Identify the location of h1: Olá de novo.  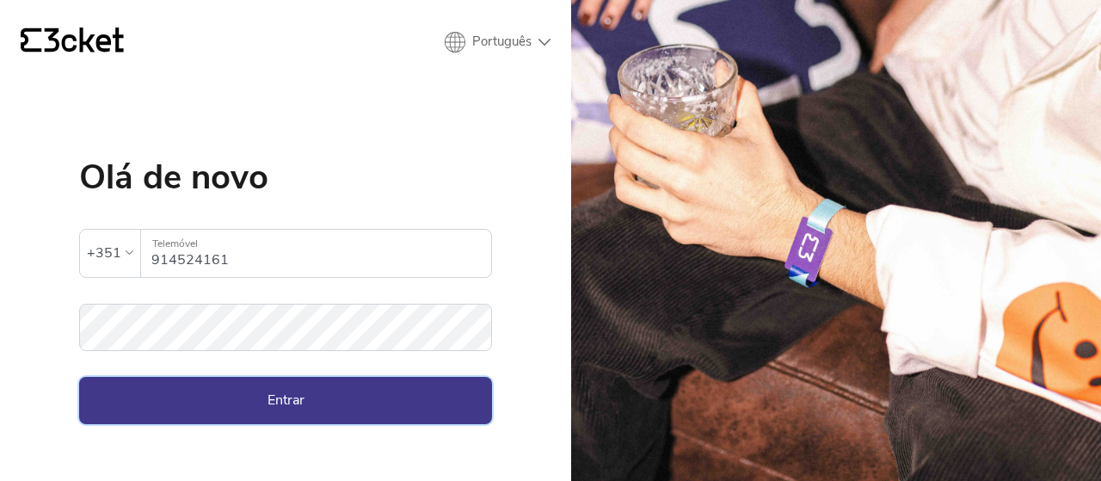
(286, 177).